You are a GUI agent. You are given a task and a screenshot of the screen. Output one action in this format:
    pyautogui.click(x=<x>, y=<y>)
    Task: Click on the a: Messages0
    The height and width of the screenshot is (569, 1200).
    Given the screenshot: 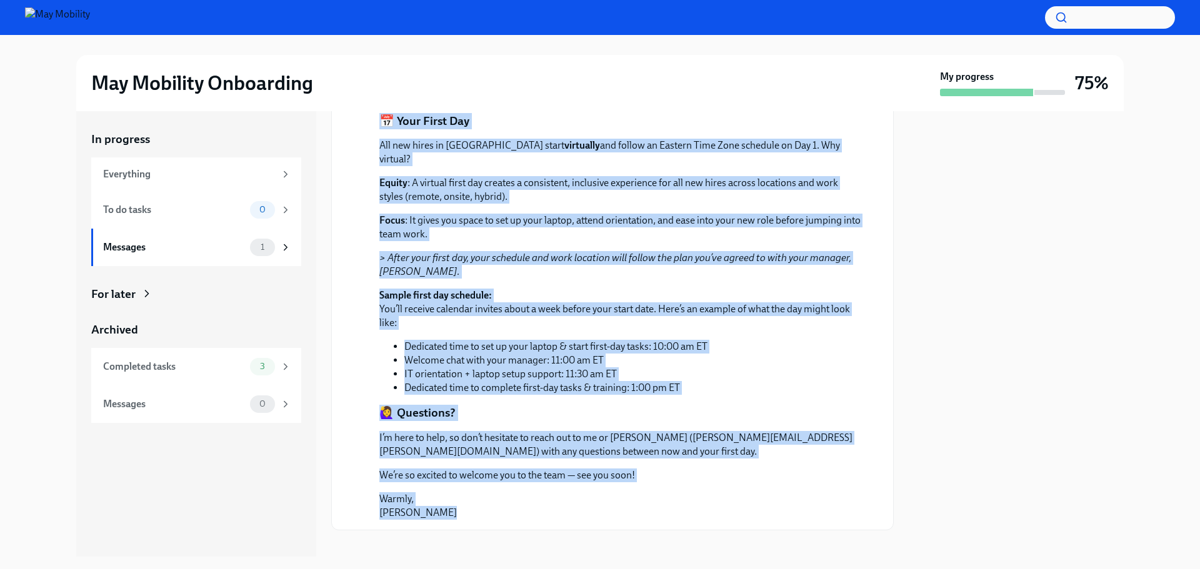 What is the action you would take?
    pyautogui.click(x=196, y=404)
    